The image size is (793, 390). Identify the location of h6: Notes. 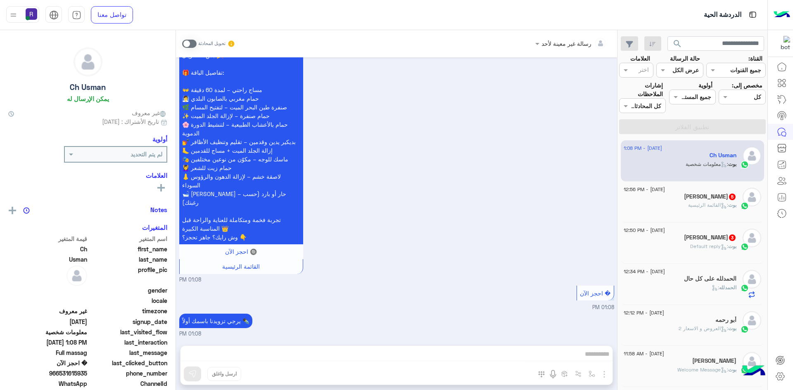
(159, 210).